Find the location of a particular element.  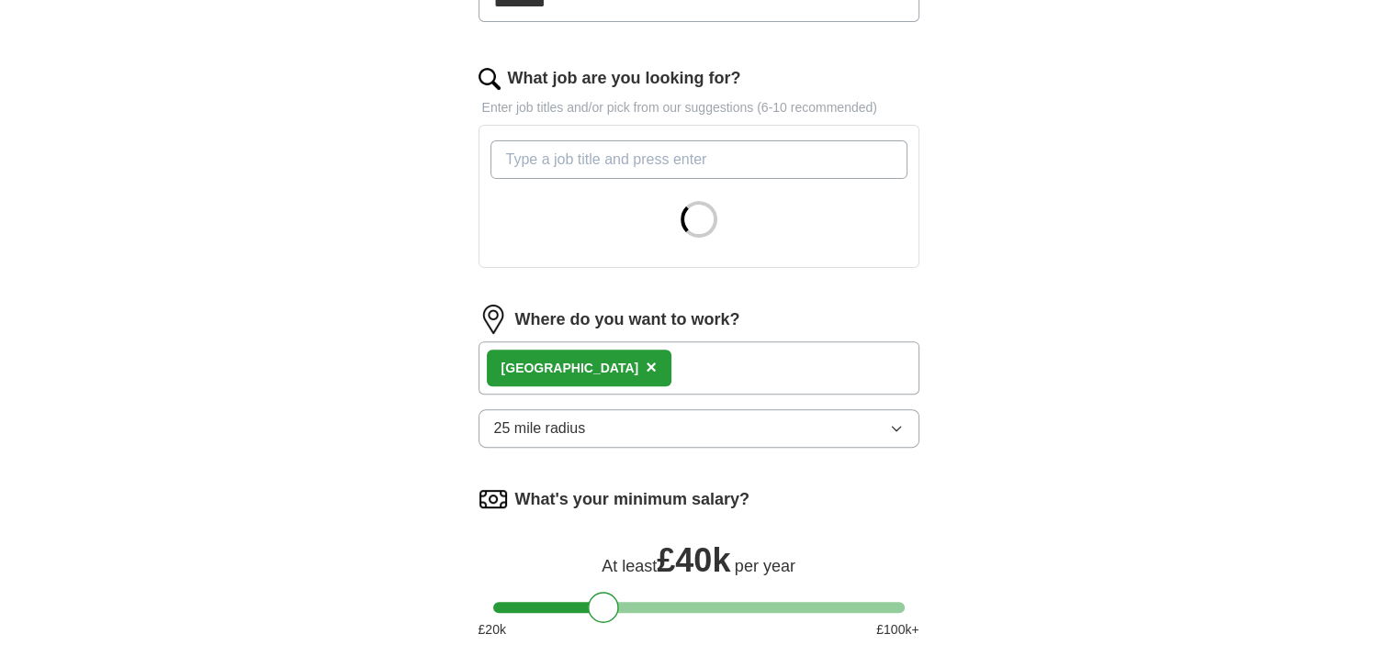

img: salary.png is located at coordinates (493, 499).